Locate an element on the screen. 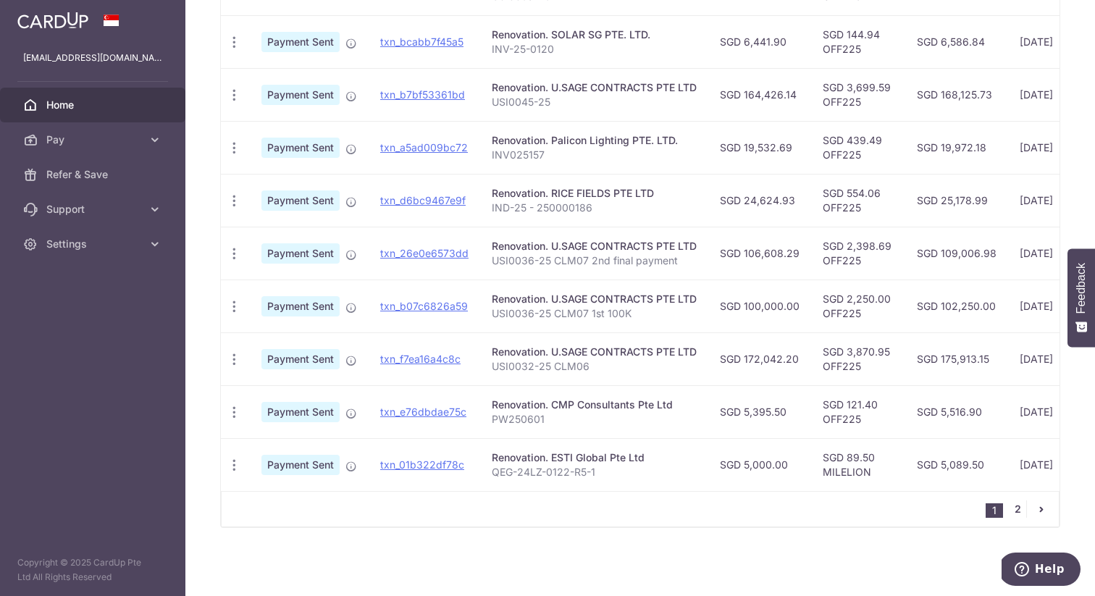 The height and width of the screenshot is (596, 1095). td: SGD 19,532.69 is located at coordinates (760, 147).